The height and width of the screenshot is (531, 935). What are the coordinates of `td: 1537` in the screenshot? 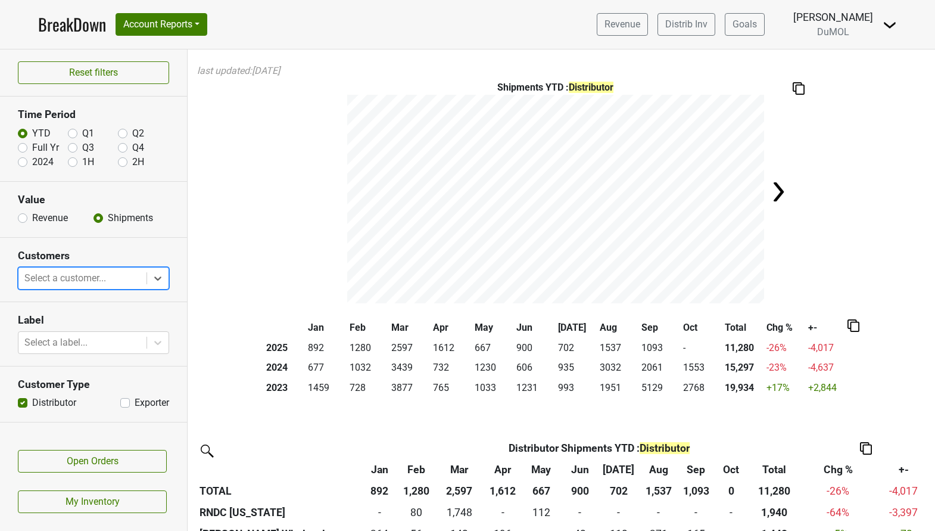 It's located at (618, 348).